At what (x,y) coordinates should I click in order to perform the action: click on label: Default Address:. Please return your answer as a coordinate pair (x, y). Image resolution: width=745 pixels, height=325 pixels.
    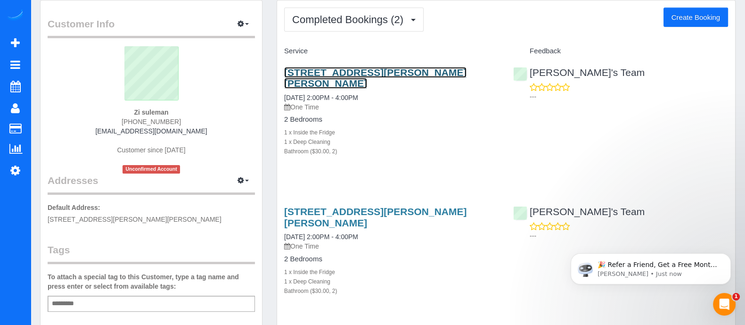
    Looking at the image, I should click on (74, 207).